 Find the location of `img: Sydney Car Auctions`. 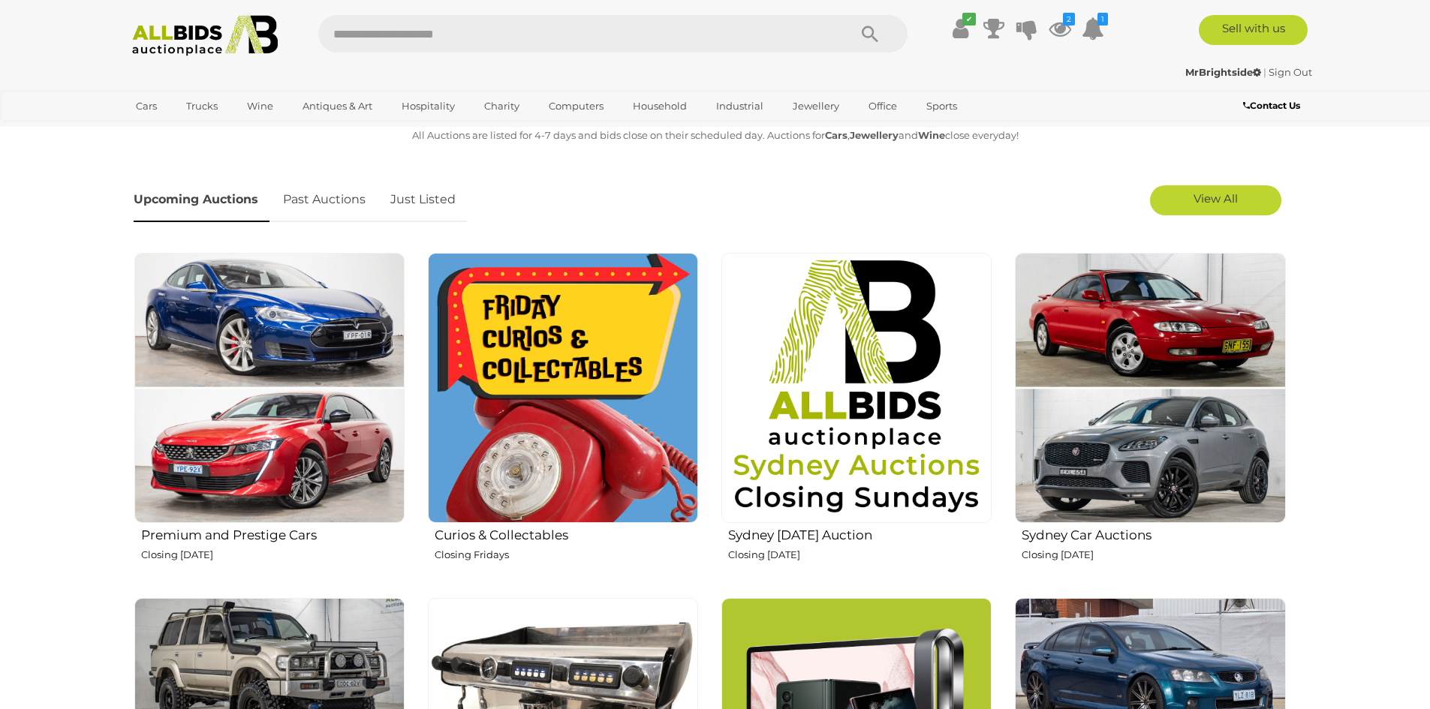

img: Sydney Car Auctions is located at coordinates (1150, 388).